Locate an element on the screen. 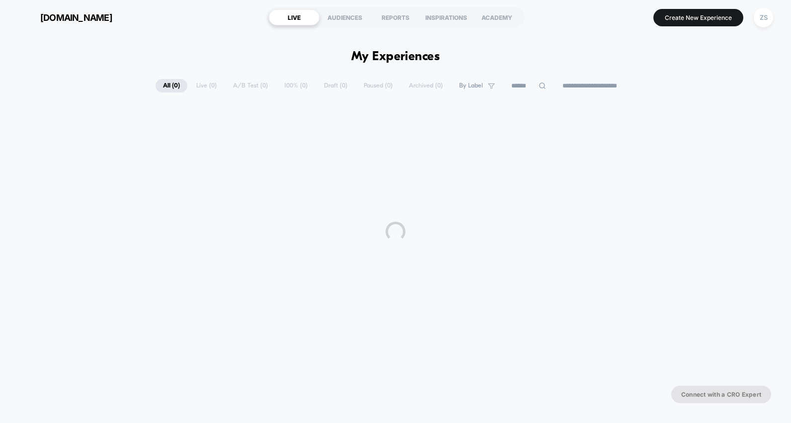  button: Create New Experience is located at coordinates (698, 17).